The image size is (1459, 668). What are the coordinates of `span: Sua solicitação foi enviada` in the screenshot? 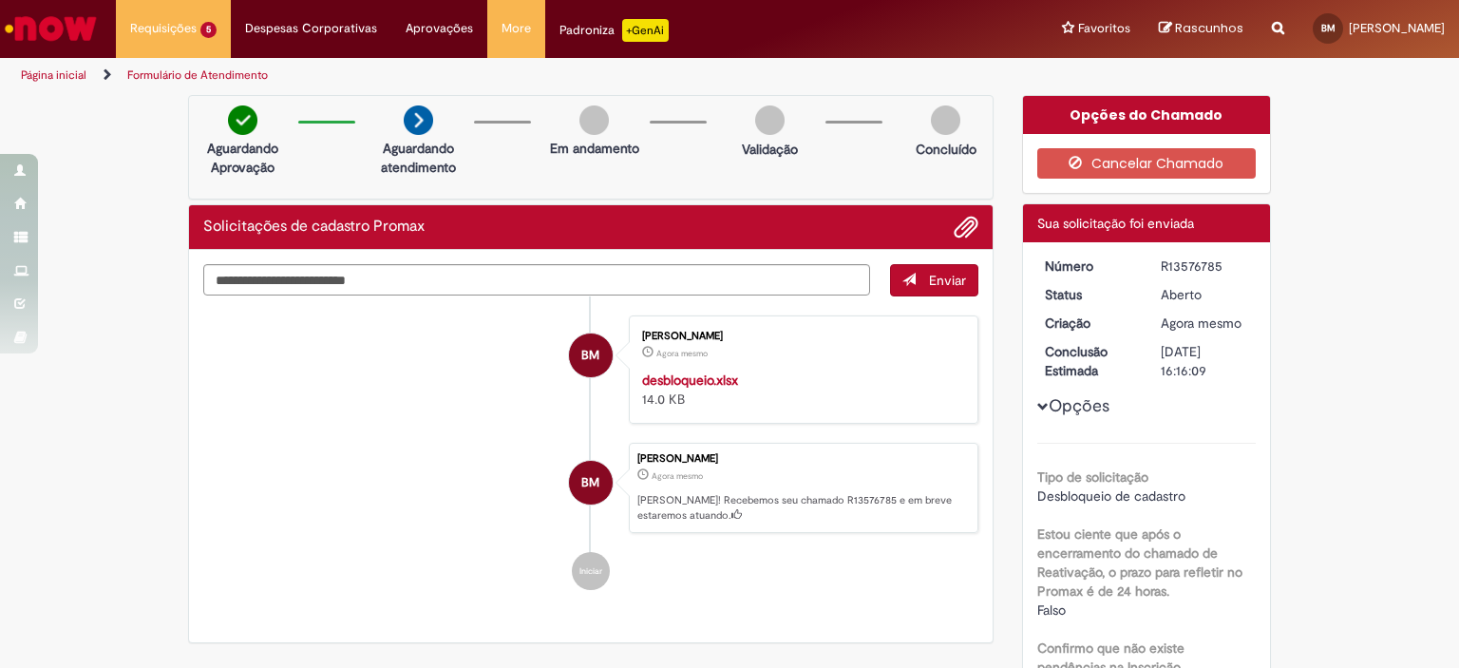 It's located at (1115, 223).